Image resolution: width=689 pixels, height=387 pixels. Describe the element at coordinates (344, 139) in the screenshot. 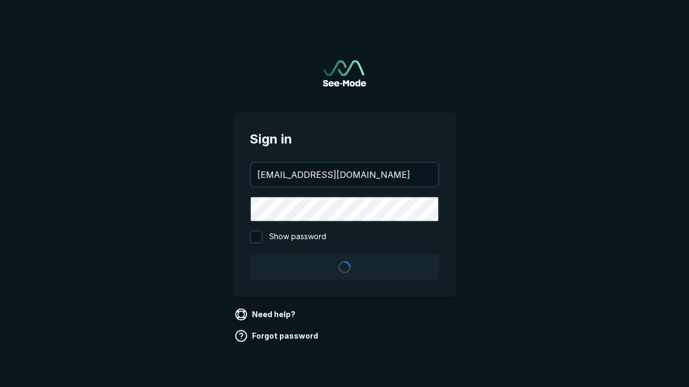

I see `span: Sign in` at that location.